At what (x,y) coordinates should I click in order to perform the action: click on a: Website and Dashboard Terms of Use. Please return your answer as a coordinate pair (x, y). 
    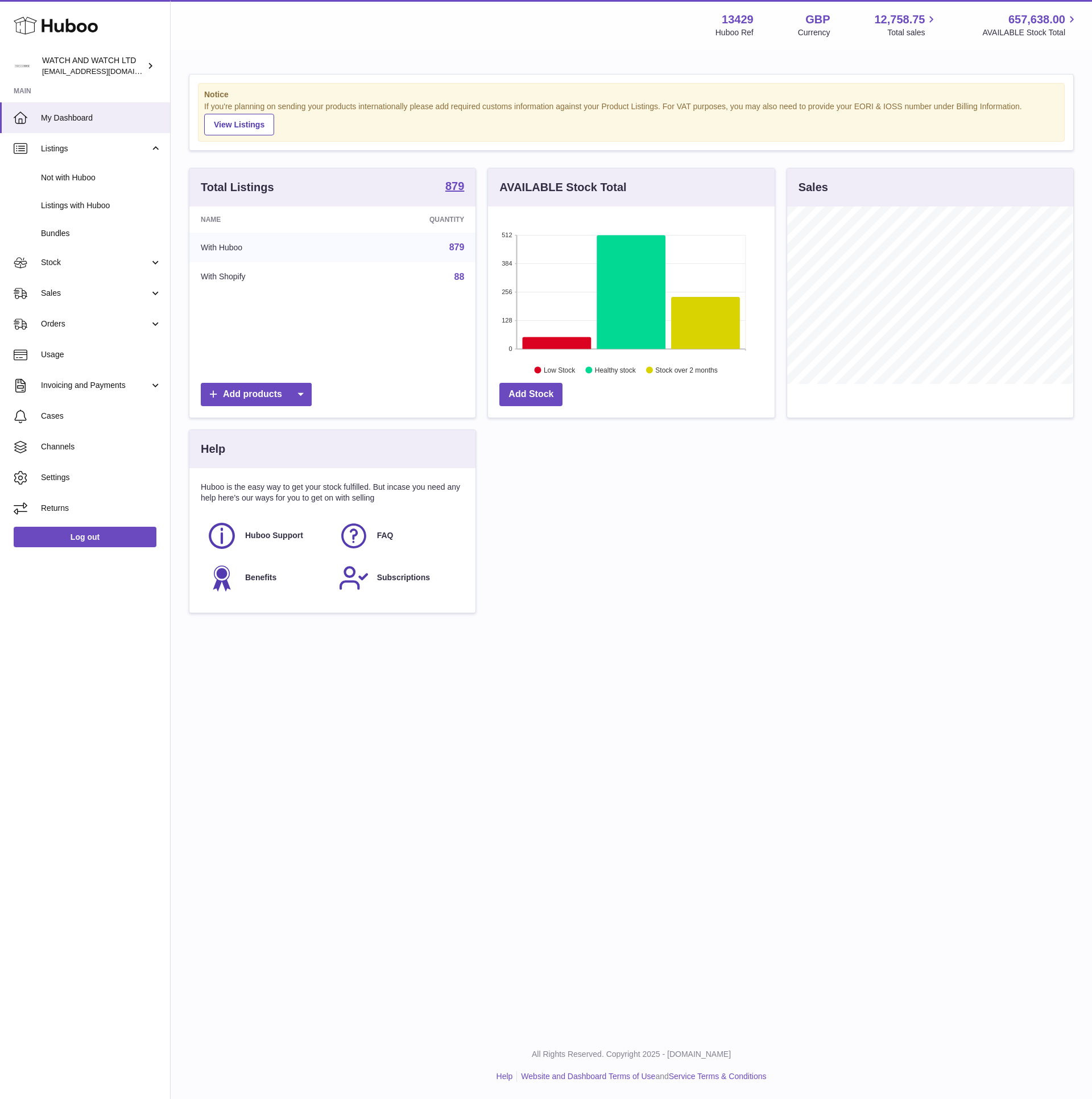
    Looking at the image, I should click on (588, 1077).